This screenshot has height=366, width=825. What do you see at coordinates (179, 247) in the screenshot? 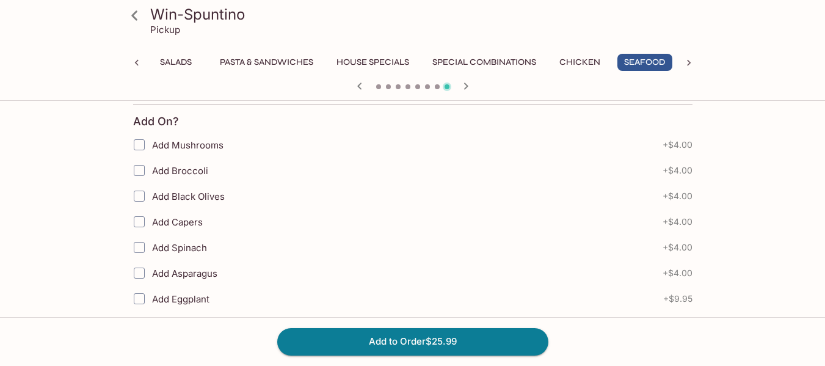
I see `span: Add Spinach` at bounding box center [179, 247].